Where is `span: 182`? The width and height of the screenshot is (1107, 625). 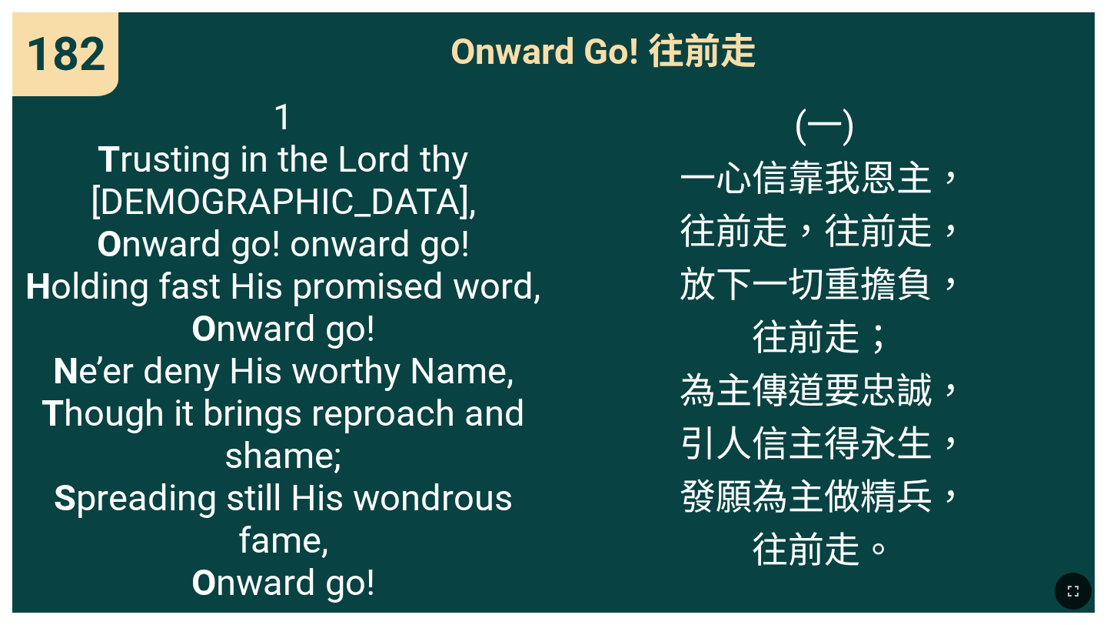
span: 182 is located at coordinates (65, 54).